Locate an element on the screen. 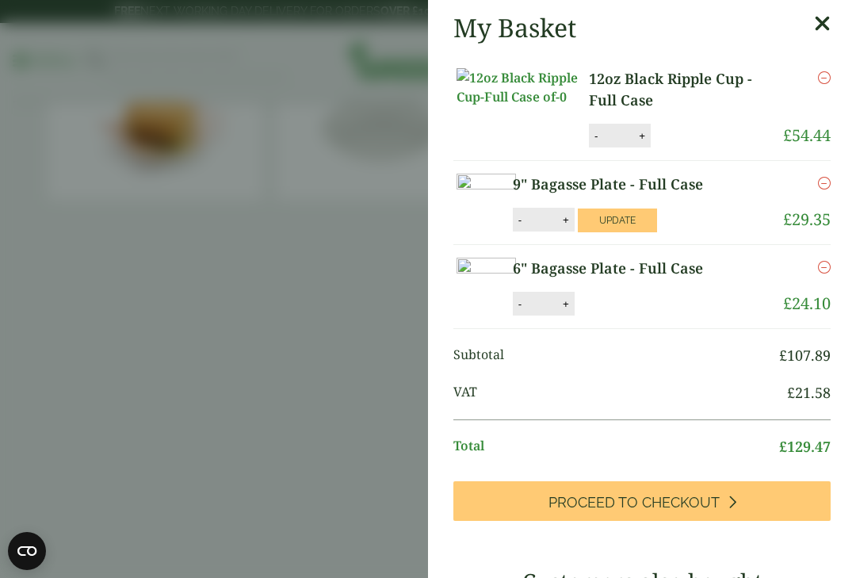 Image resolution: width=856 pixels, height=578 pixels. a: 6" Bagasse Plate - Full Case is located at coordinates (628, 268).